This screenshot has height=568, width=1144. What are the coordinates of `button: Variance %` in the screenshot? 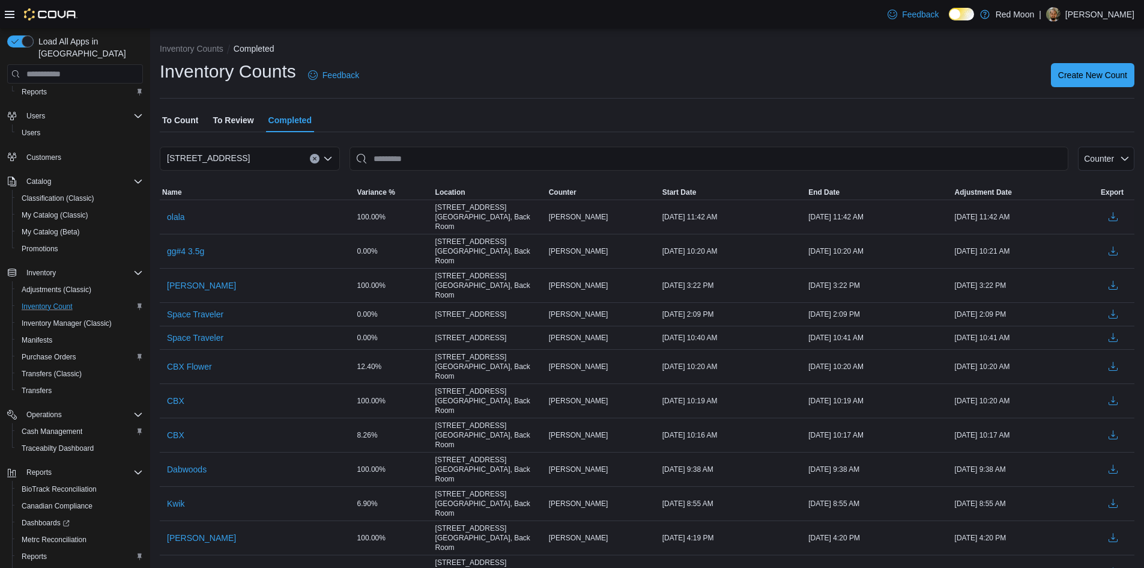 It's located at (394, 192).